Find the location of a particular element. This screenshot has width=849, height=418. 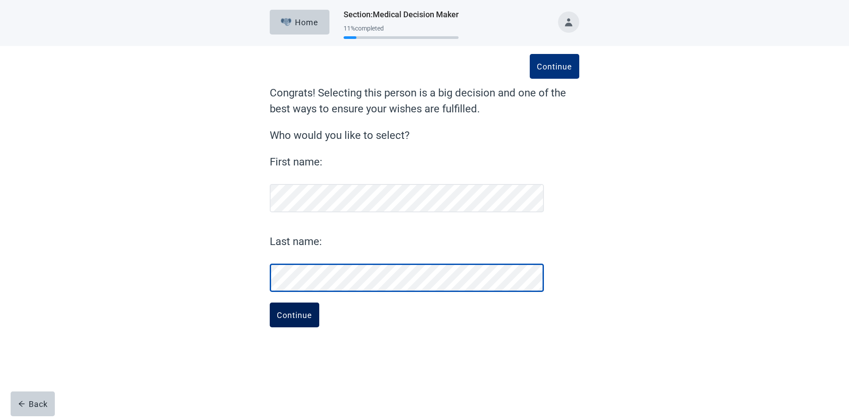

button: arrow-leftBack is located at coordinates (33, 404).